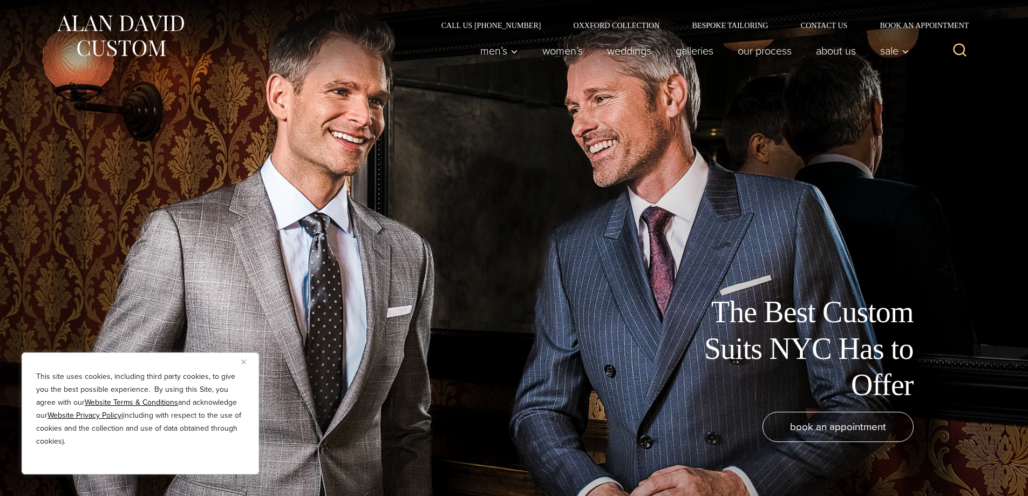  Describe the element at coordinates (84, 415) in the screenshot. I see `u: Website Privacy Policy` at that location.